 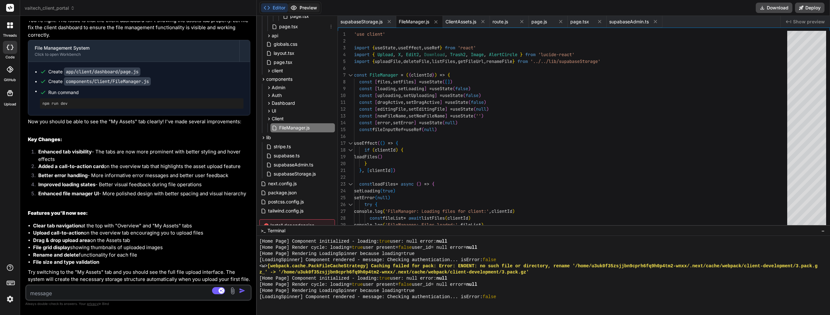 What do you see at coordinates (427, 109) in the screenshot?
I see `span: setEditingFile` at bounding box center [427, 109].